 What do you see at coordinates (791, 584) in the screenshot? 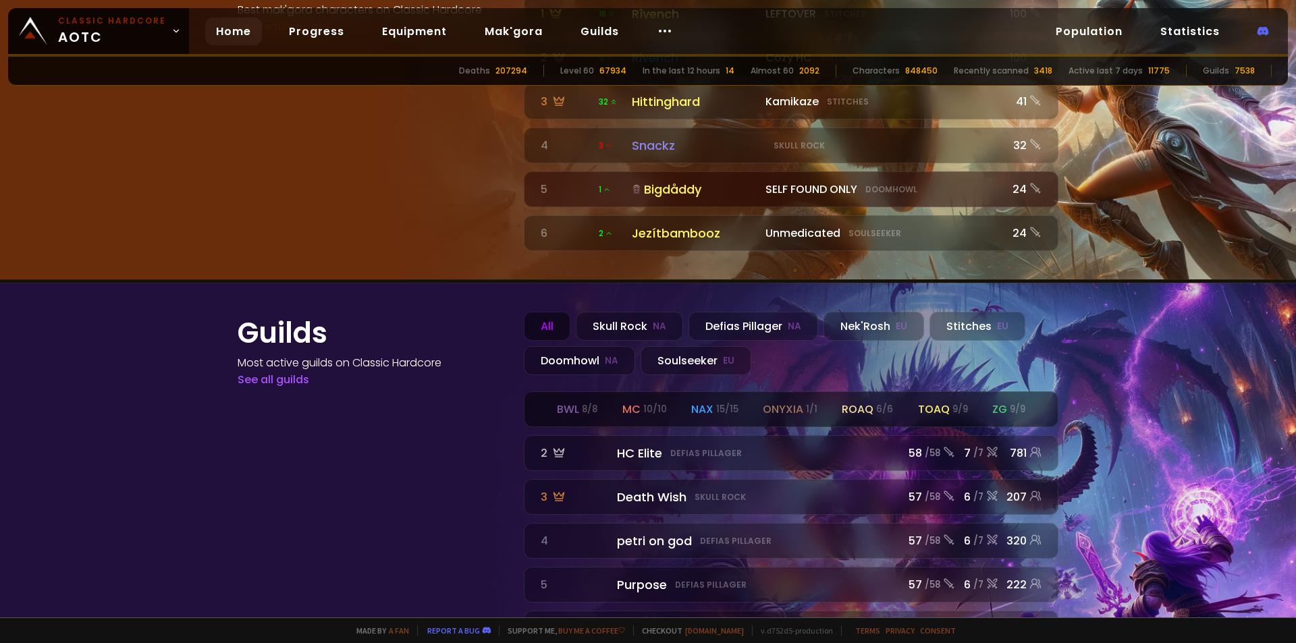
I see `a: 5 PurposeDefias Pillager57 /586/7222` at bounding box center [791, 584].